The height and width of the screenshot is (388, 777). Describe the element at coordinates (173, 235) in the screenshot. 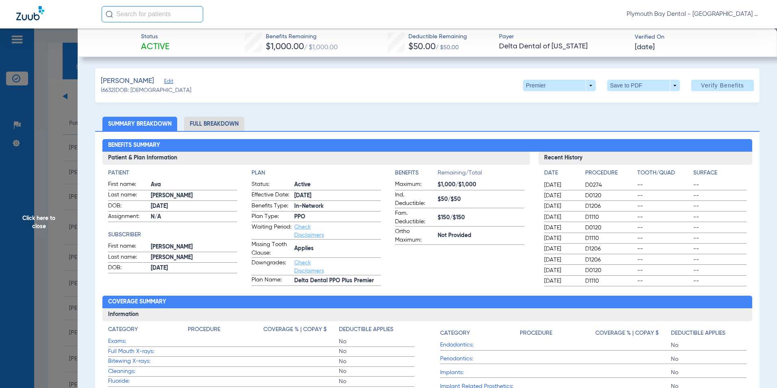

I see `app-breakdown-title: Subscriber` at that location.